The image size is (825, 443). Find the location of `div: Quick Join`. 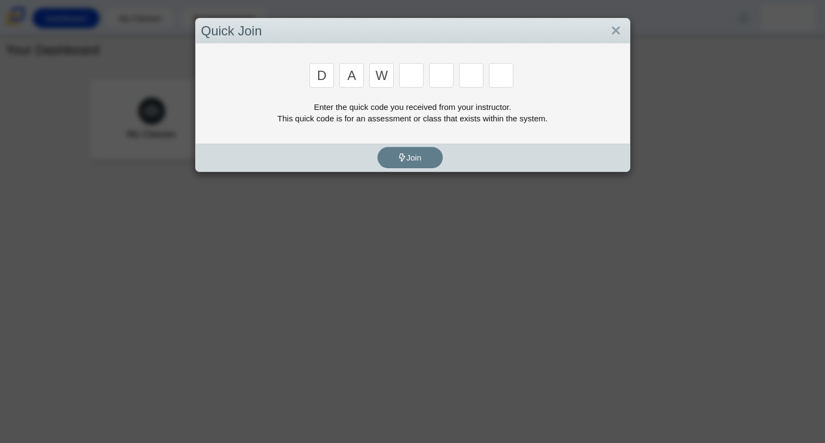

div: Quick Join is located at coordinates (413, 31).